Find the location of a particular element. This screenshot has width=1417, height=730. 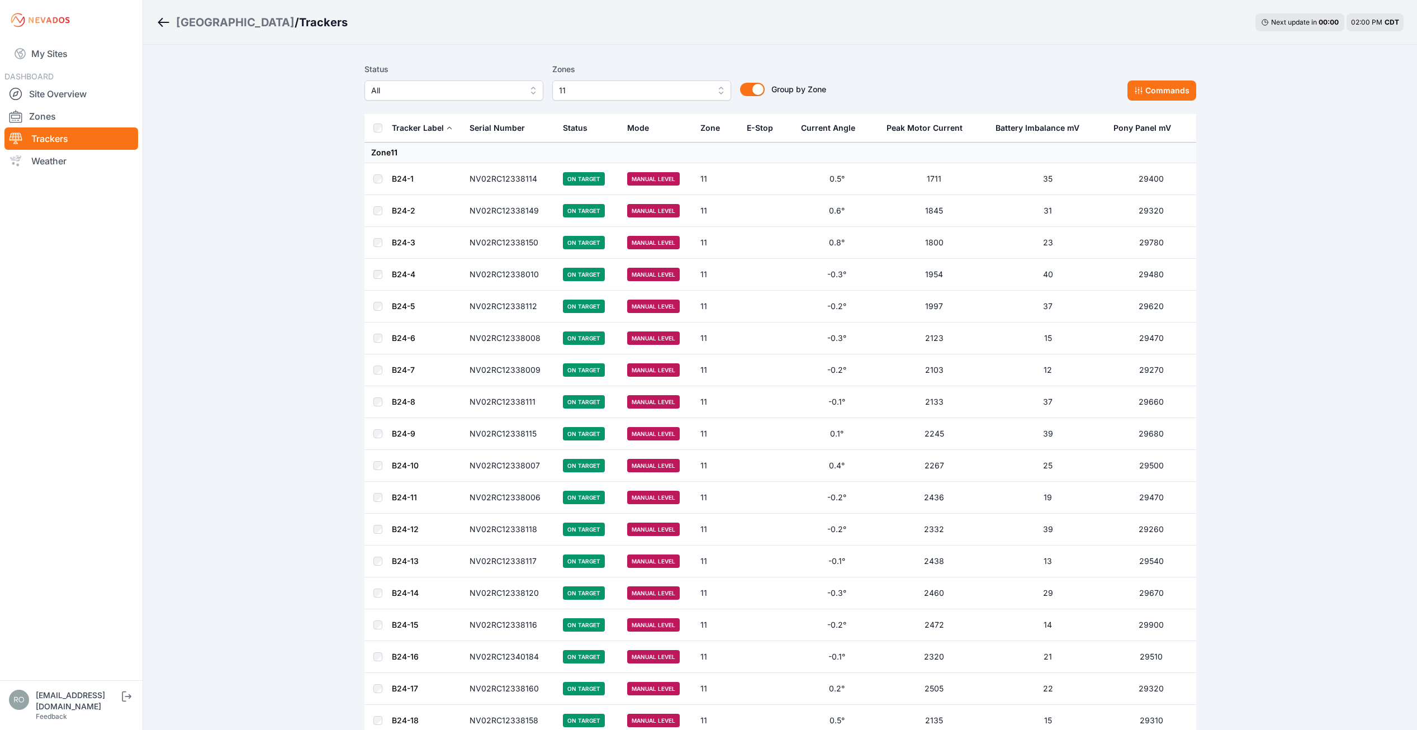

button: Battery Imbalance mV is located at coordinates (1042, 128).